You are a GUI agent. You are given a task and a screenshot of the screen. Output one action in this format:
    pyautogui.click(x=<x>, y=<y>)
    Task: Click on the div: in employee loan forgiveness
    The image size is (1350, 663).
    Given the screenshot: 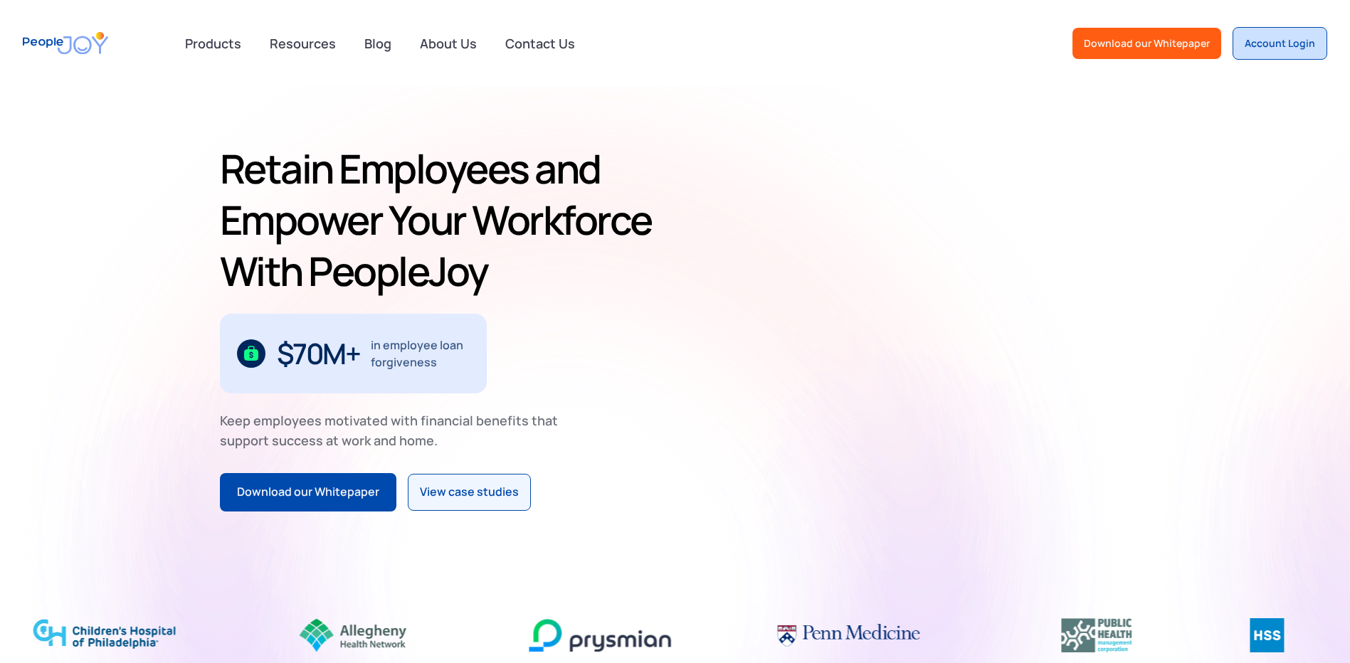 What is the action you would take?
    pyautogui.click(x=420, y=354)
    